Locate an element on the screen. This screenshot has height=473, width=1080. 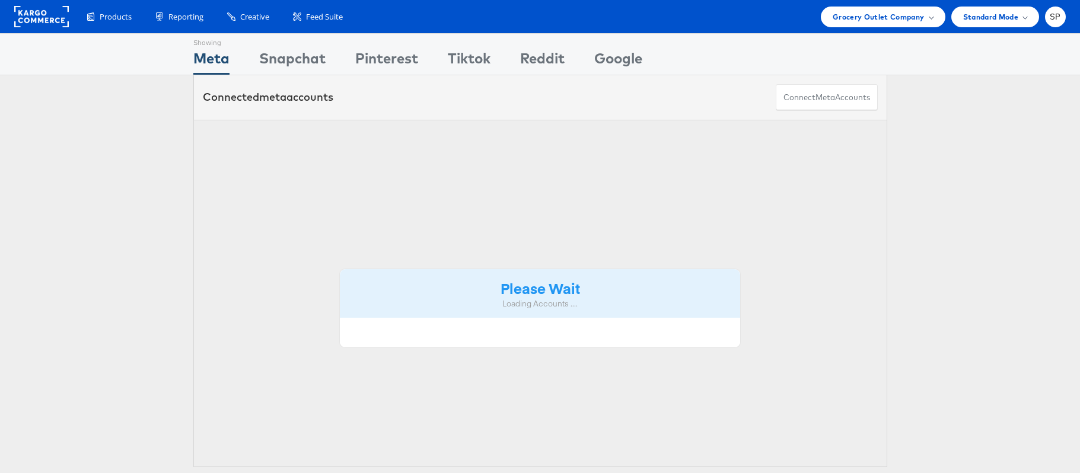
span: SP is located at coordinates (1055, 17).